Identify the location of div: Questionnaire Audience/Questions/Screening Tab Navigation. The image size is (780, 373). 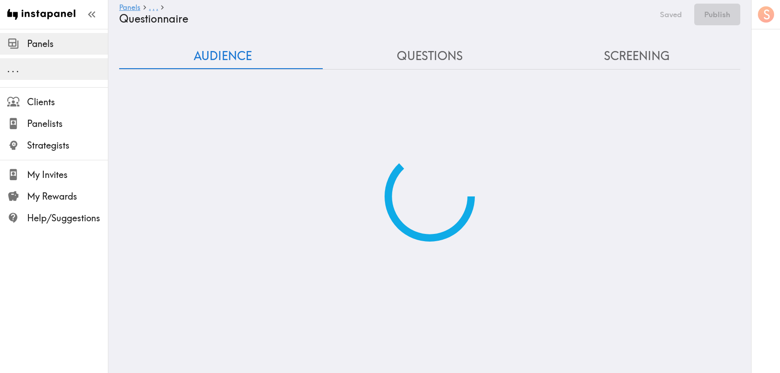
(430, 56).